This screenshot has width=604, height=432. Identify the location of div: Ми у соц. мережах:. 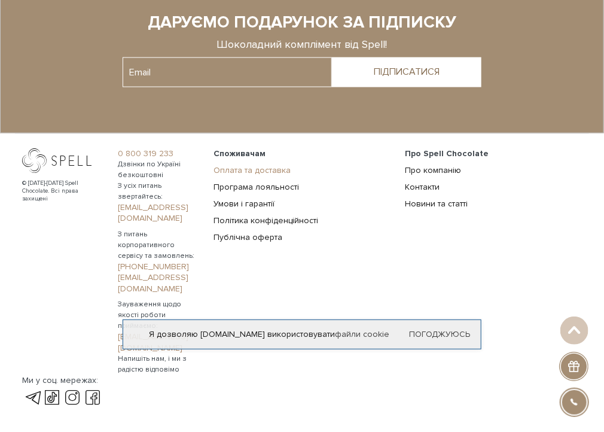
(62, 381).